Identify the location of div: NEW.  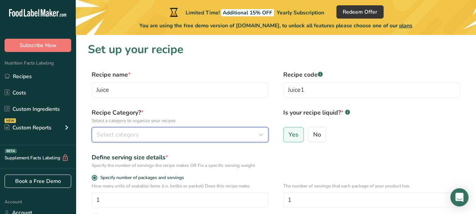
(10, 120).